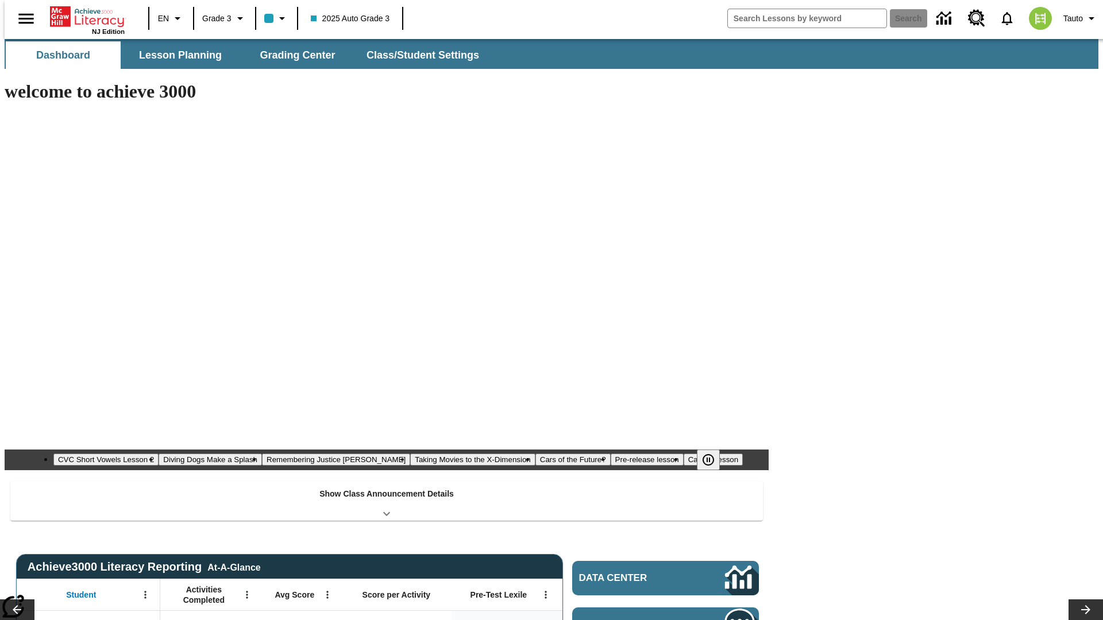 Image resolution: width=1103 pixels, height=620 pixels. What do you see at coordinates (573, 460) in the screenshot?
I see `button: Slide 5 Cars of the Future?` at bounding box center [573, 460].